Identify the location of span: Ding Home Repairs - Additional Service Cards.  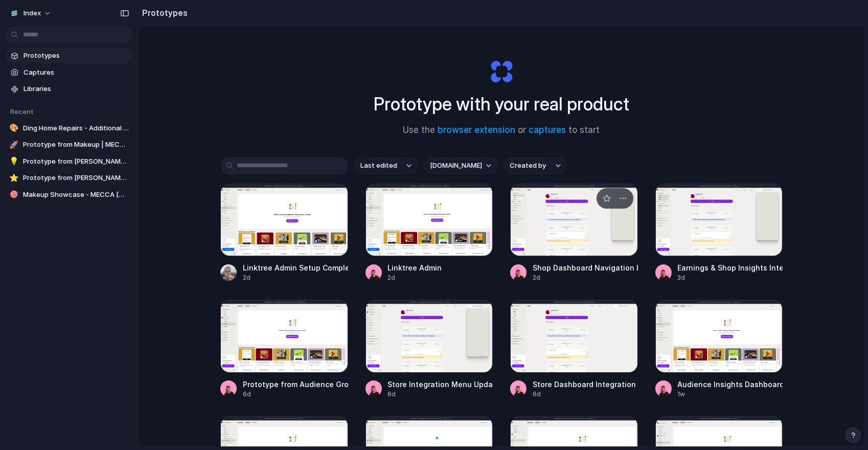
(76, 128).